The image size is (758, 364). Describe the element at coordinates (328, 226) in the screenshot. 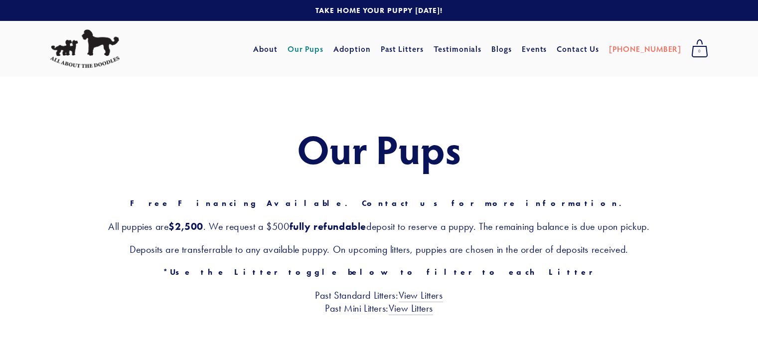

I see `strong: fully refundable` at that location.